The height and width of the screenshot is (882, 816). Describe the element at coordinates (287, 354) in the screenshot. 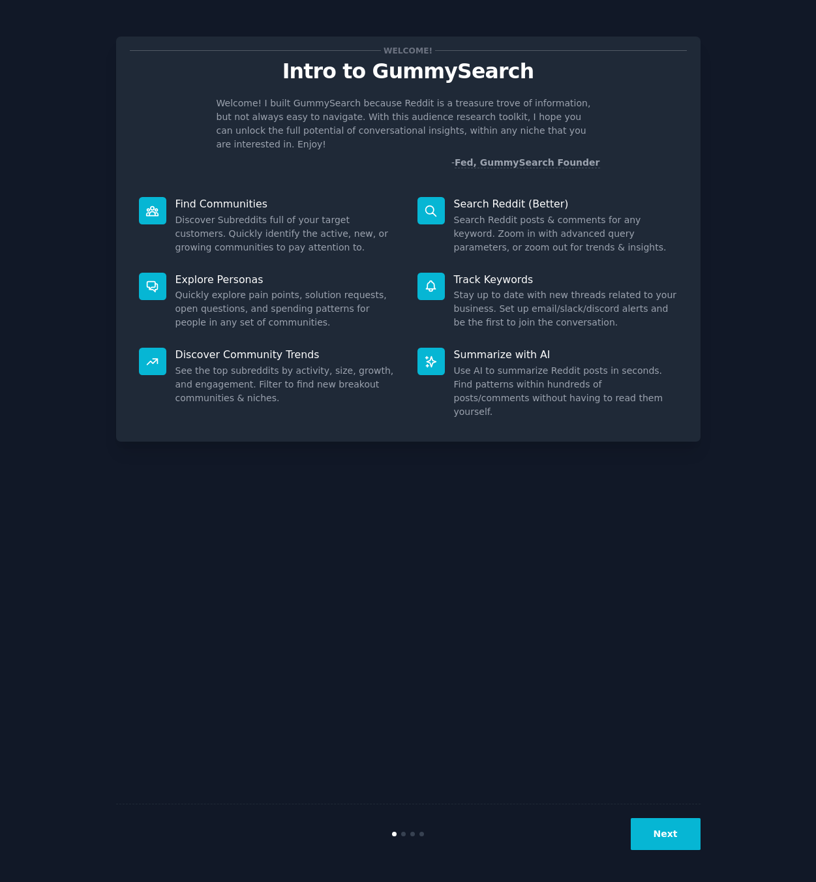

I see `p: Discover Community Trends` at that location.